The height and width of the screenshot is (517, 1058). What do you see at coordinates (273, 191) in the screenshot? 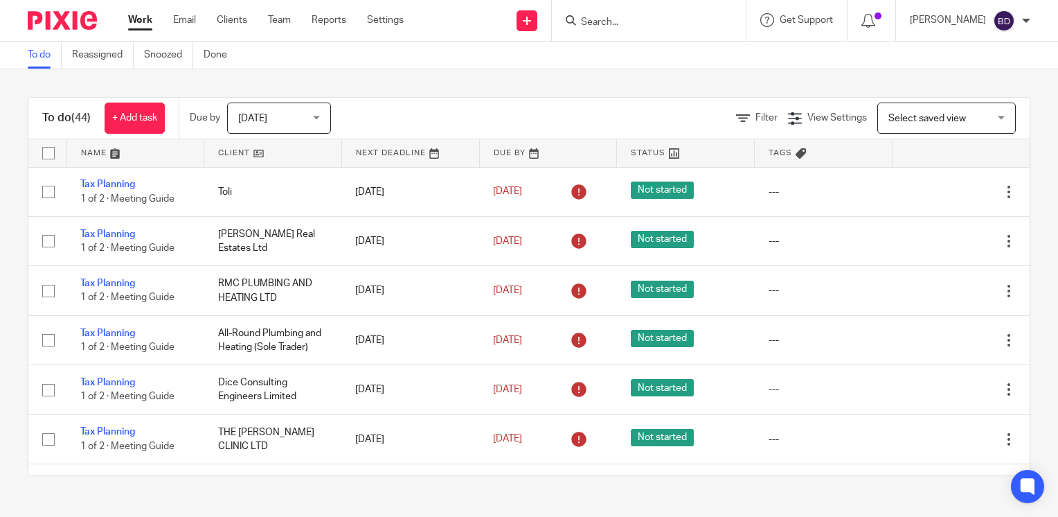
I see `td: Toli` at bounding box center [273, 191].